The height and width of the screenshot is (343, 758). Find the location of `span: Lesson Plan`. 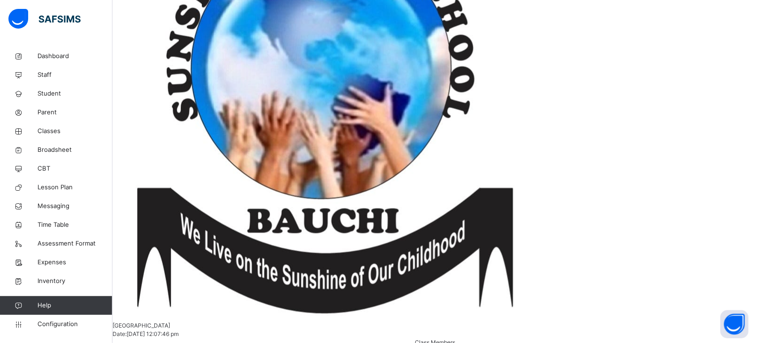

span: Lesson Plan is located at coordinates (75, 187).